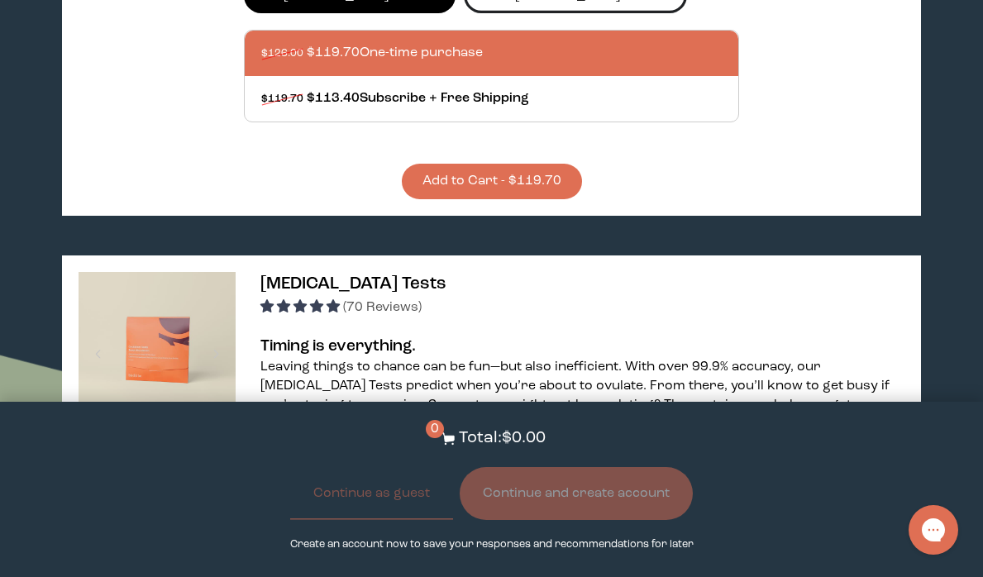  What do you see at coordinates (382, 308) in the screenshot?
I see `span: (70 Reviews)` at bounding box center [382, 308].